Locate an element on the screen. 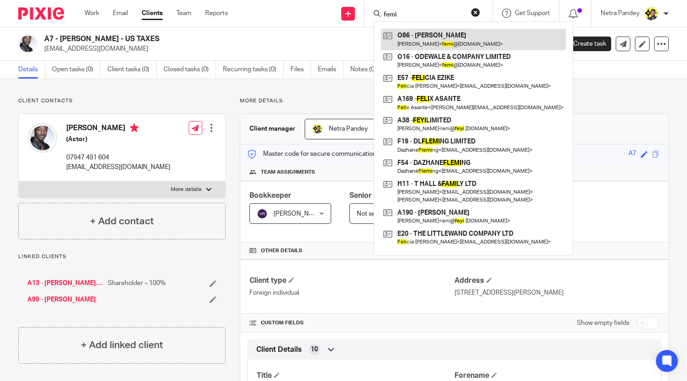 Image resolution: width=687 pixels, height=381 pixels. h4: + Add contact is located at coordinates (122, 221).